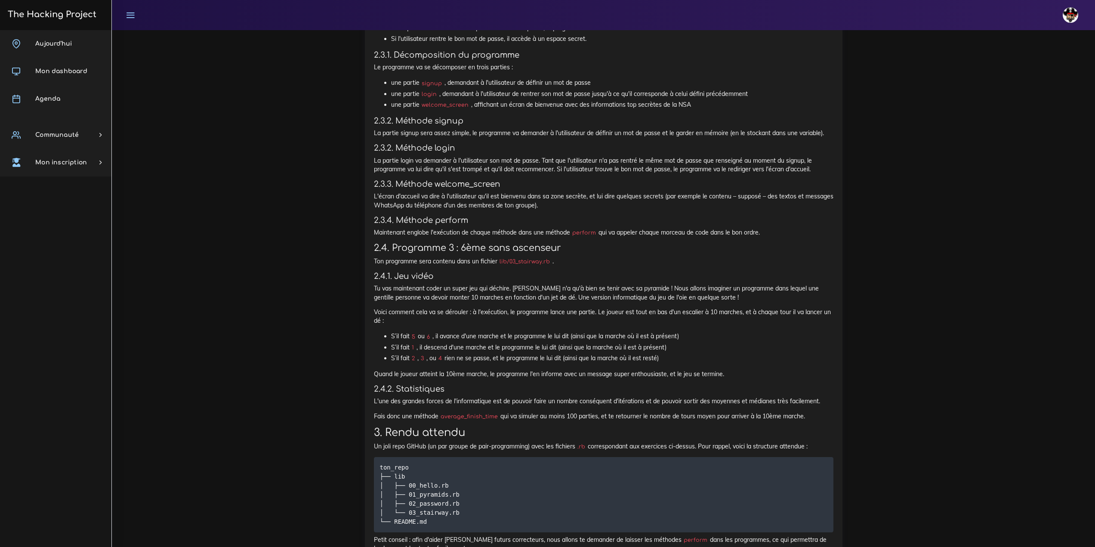  I want to click on li: Si l'utilisateur rentre le bon mot de passe, il accède à un espace secret., so click(612, 39).